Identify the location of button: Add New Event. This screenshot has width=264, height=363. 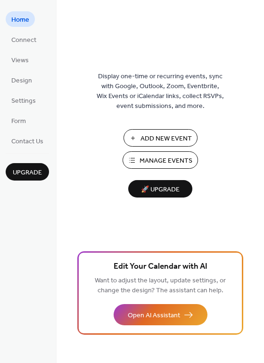
(160, 138).